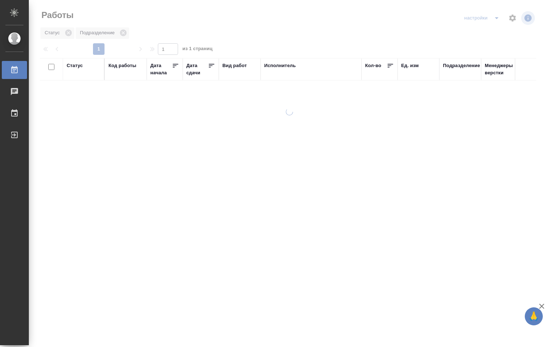 The height and width of the screenshot is (347, 550). I want to click on div: Дата начала, so click(161, 69).